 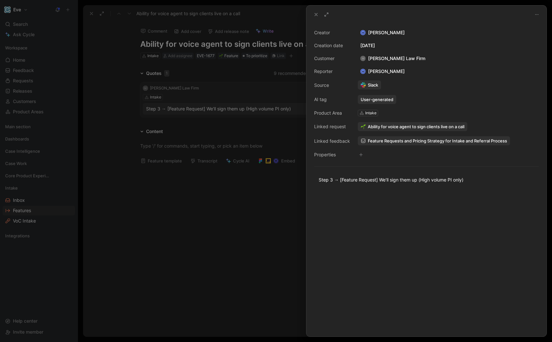 What do you see at coordinates (332, 141) in the screenshot?
I see `div: Linked feedback` at bounding box center [332, 141].